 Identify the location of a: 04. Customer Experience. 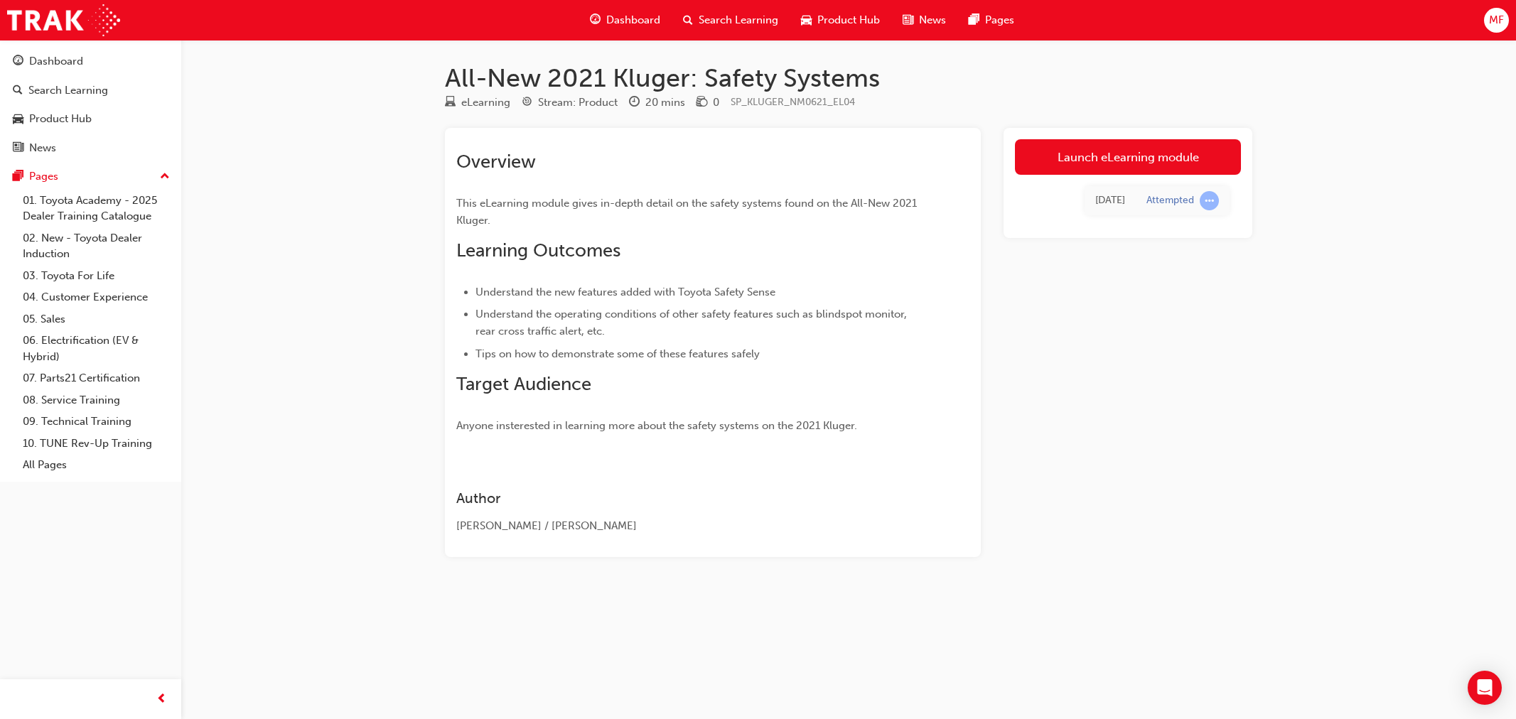
(96, 297).